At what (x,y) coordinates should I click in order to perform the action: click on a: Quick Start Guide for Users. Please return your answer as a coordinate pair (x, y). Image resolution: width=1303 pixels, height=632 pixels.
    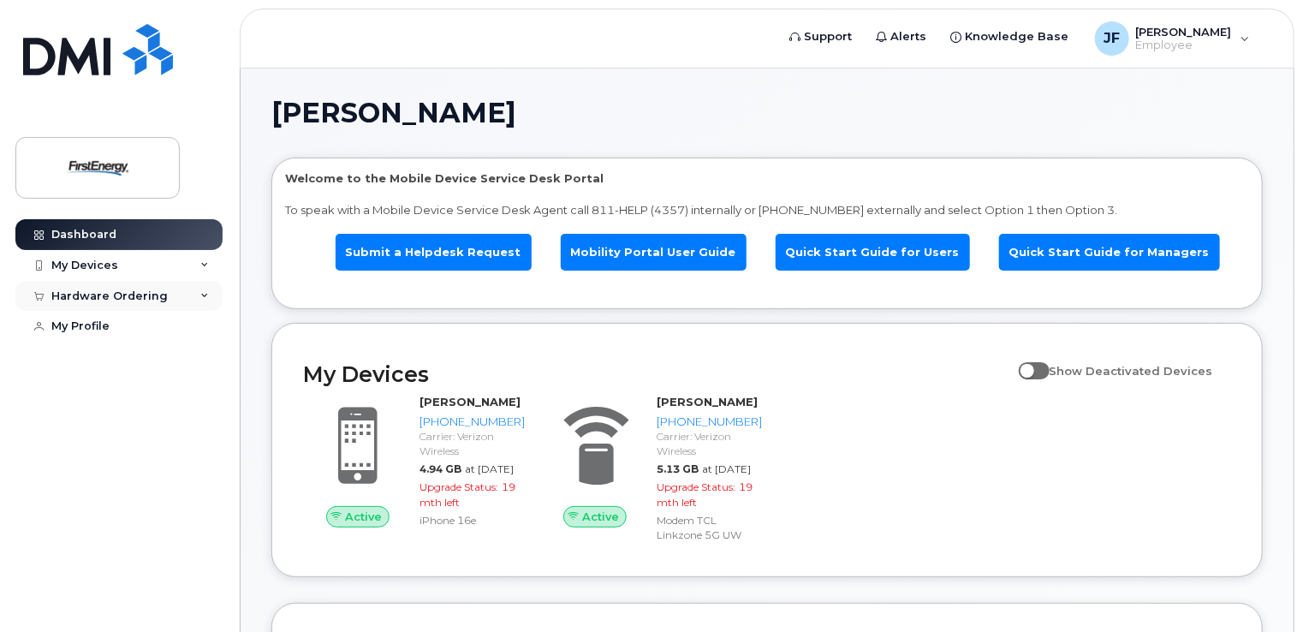
    Looking at the image, I should click on (872, 252).